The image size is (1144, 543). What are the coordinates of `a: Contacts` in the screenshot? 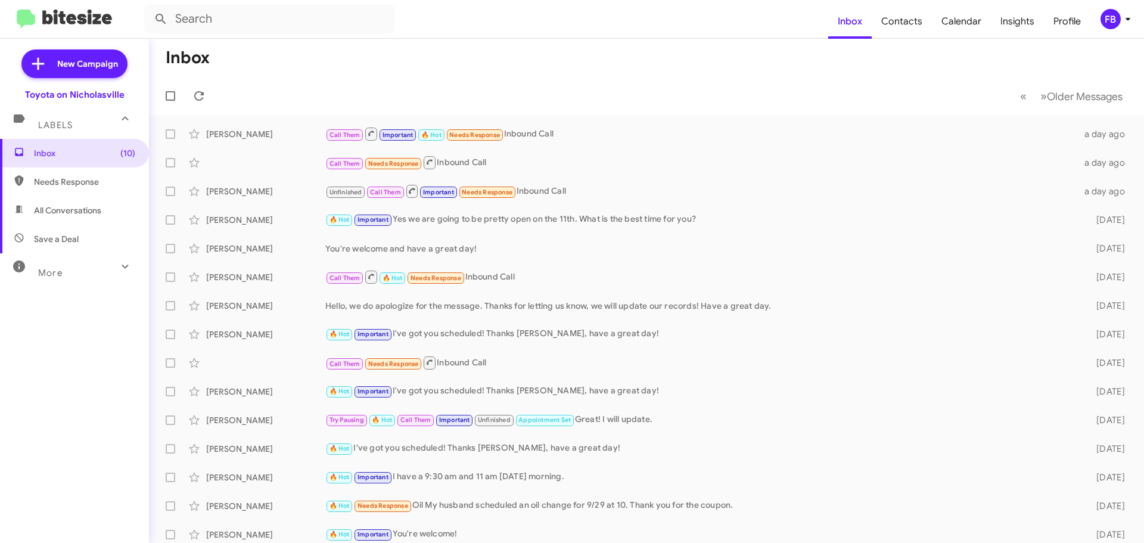 It's located at (901, 21).